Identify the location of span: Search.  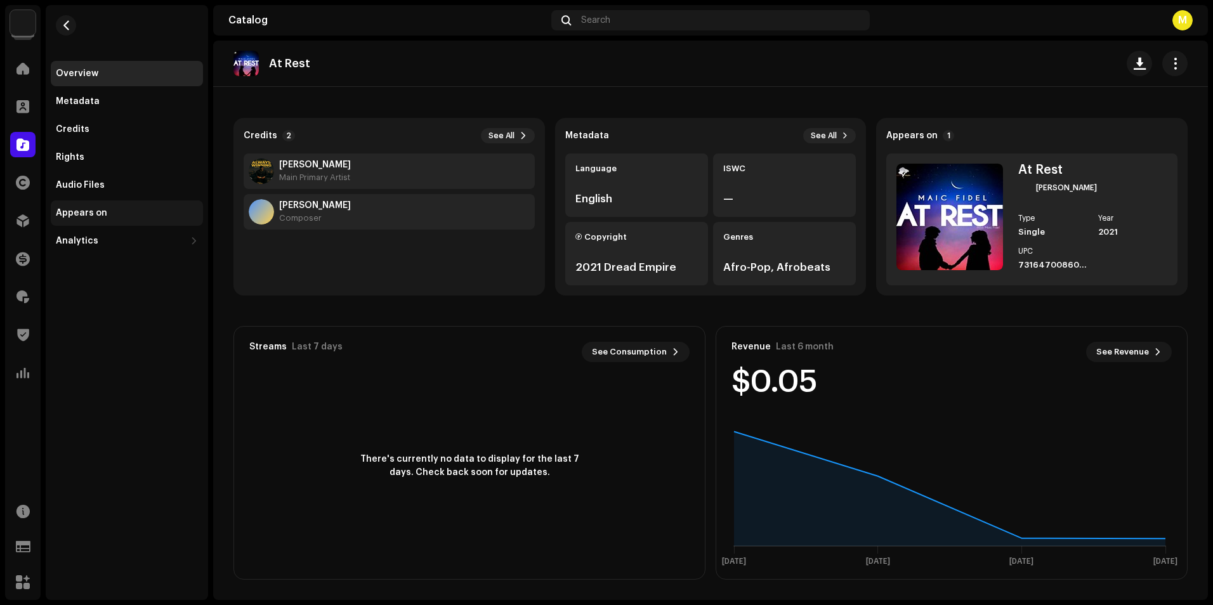
(596, 20).